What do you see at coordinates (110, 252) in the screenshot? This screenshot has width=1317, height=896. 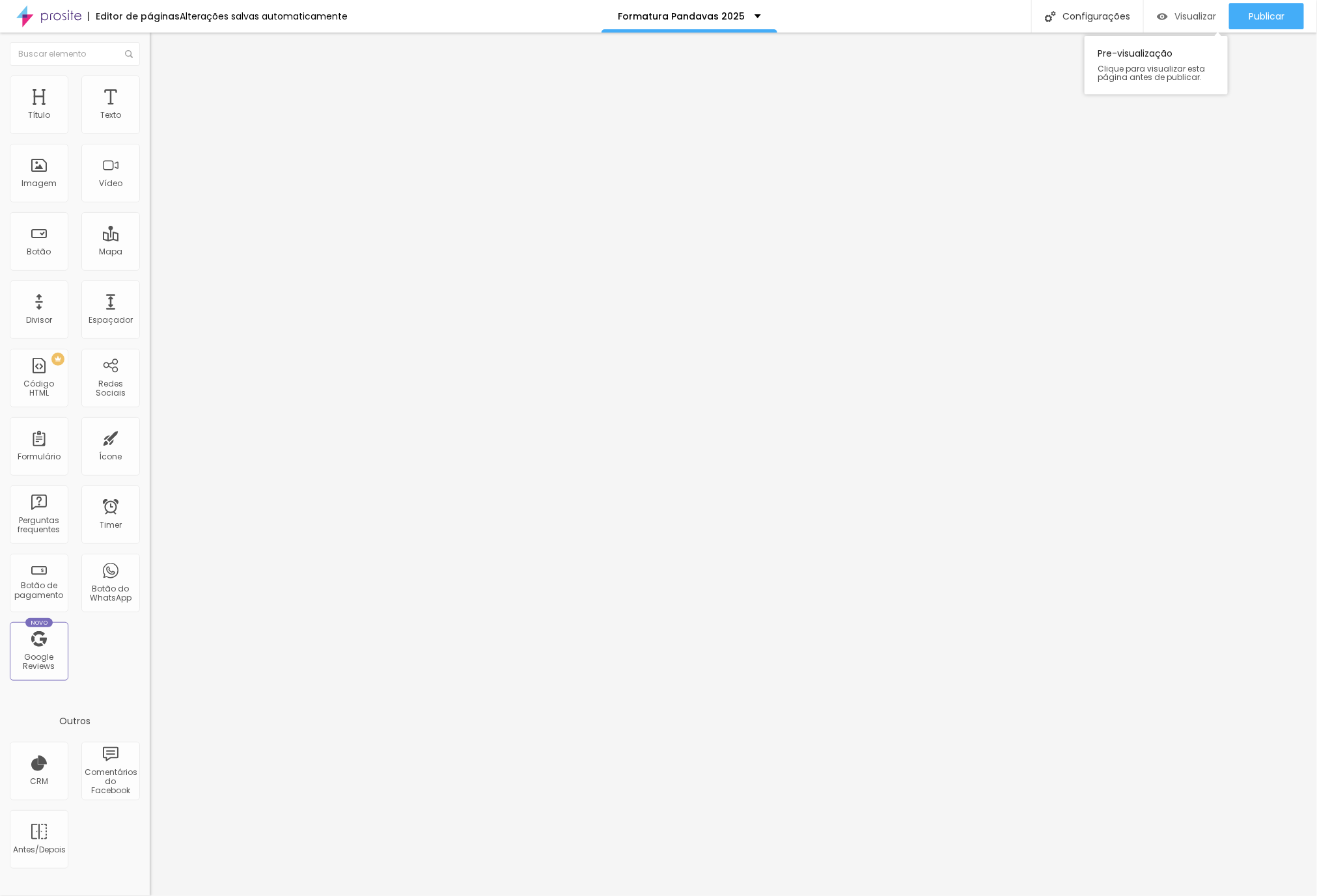 I see `div: Mapa` at bounding box center [110, 252].